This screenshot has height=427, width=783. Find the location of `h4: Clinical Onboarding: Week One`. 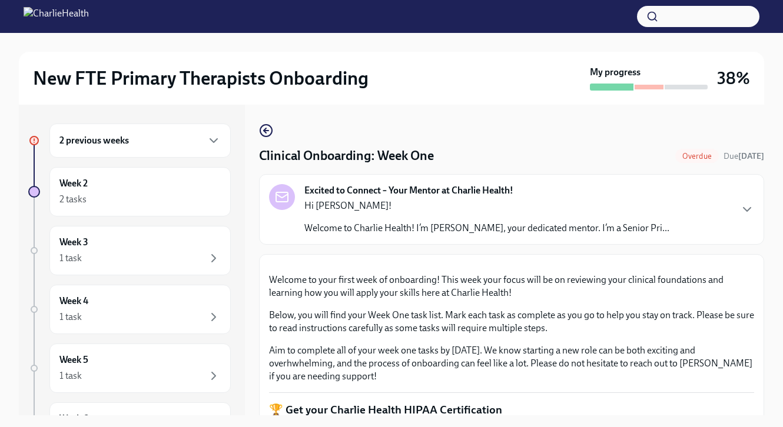

h4: Clinical Onboarding: Week One is located at coordinates (346, 156).